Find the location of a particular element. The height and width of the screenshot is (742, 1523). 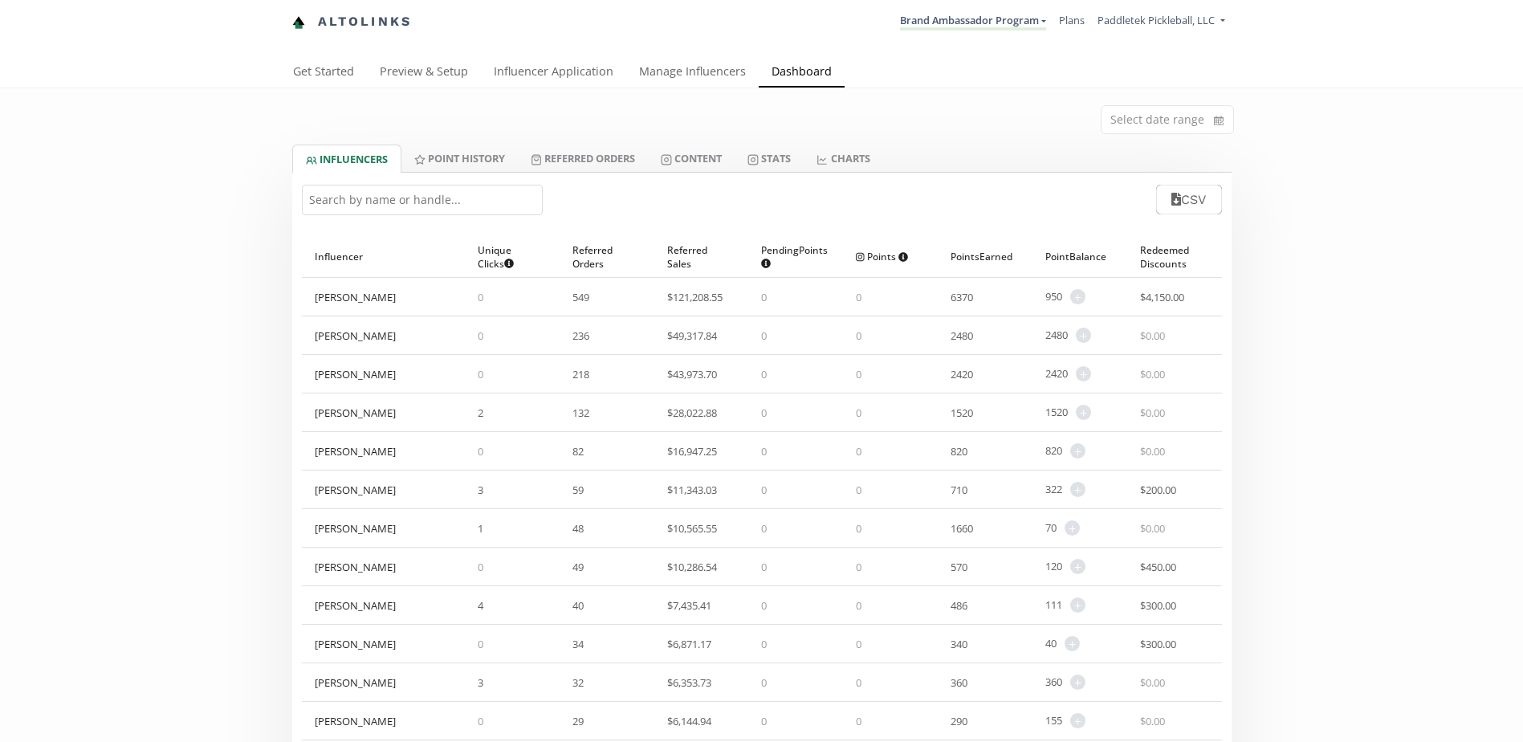

span: 49 is located at coordinates (578, 567).